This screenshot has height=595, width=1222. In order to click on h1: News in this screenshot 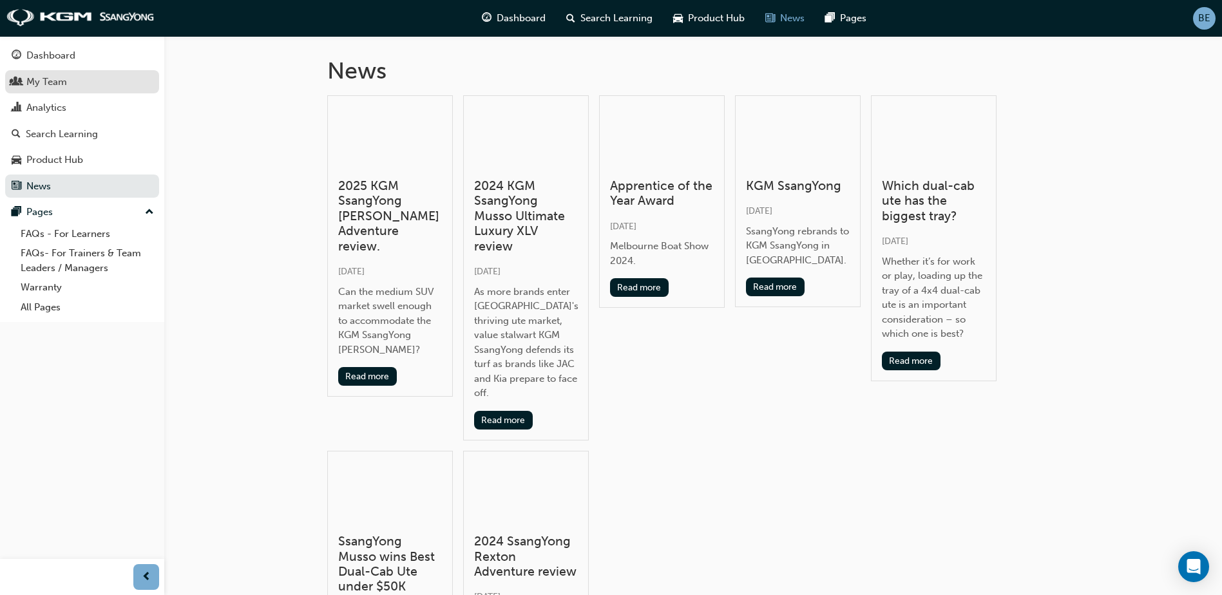, I will do `click(693, 71)`.